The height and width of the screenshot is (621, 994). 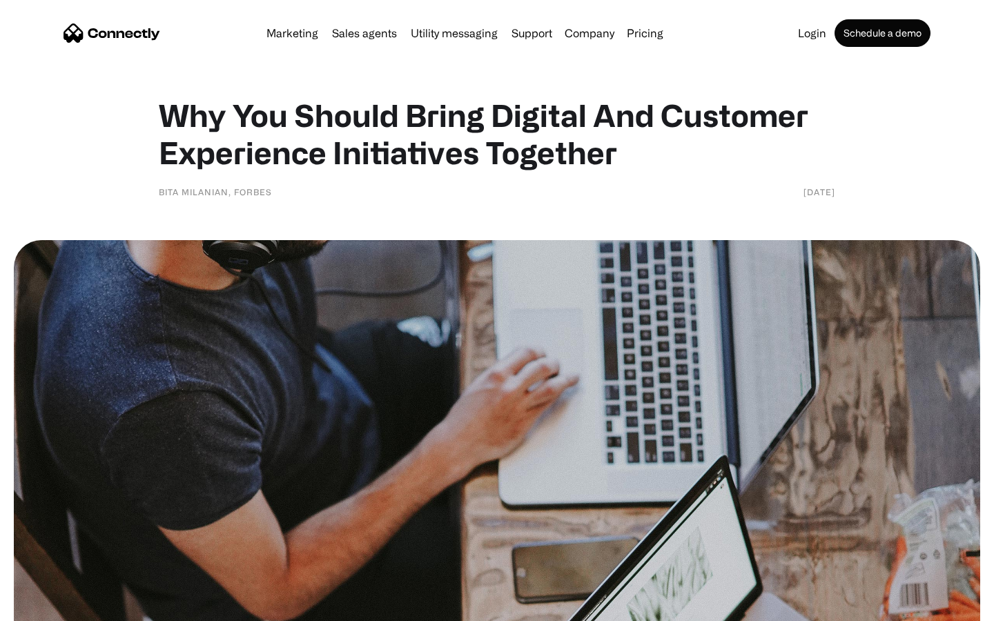 I want to click on a: Login, so click(x=812, y=33).